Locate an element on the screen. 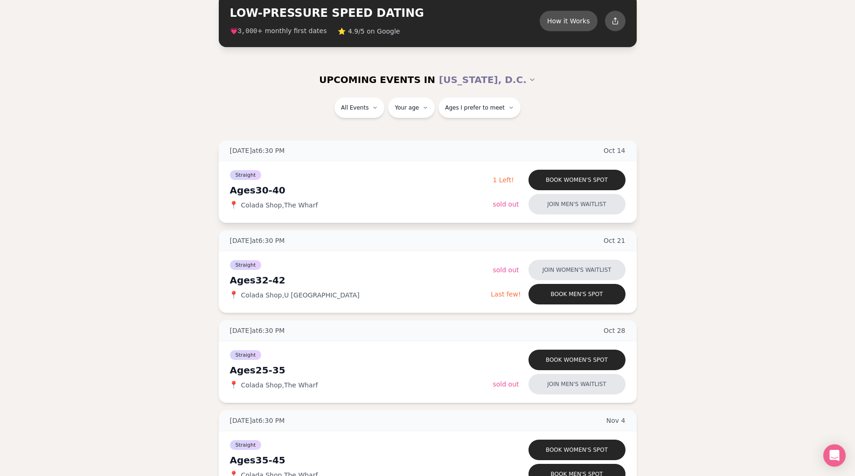 This screenshot has width=855, height=476. span: UPCOMING EVENTS IN is located at coordinates (377, 80).